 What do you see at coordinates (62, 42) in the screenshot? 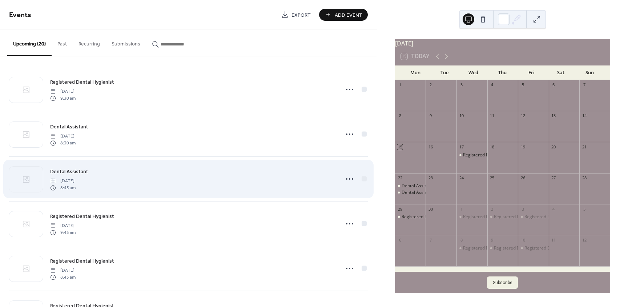
I see `button: Past` at bounding box center [62, 42].